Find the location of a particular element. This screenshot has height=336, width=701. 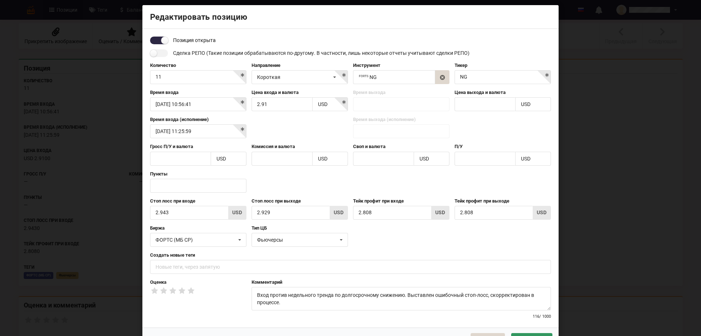

label: Время входа is located at coordinates (198, 92).